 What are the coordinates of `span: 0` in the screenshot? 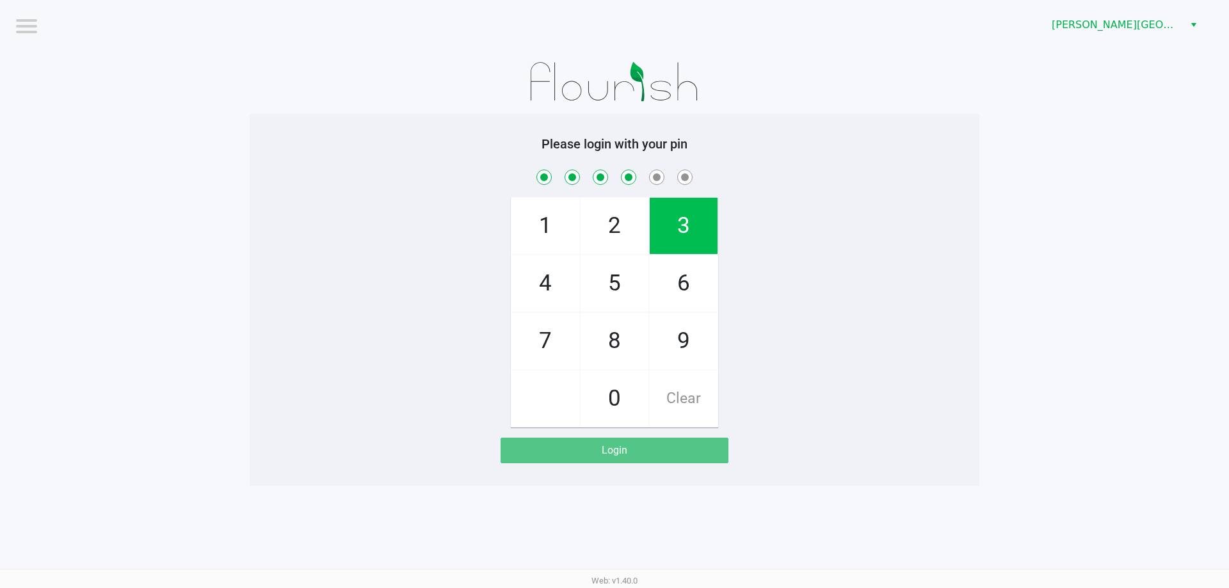 It's located at (615, 399).